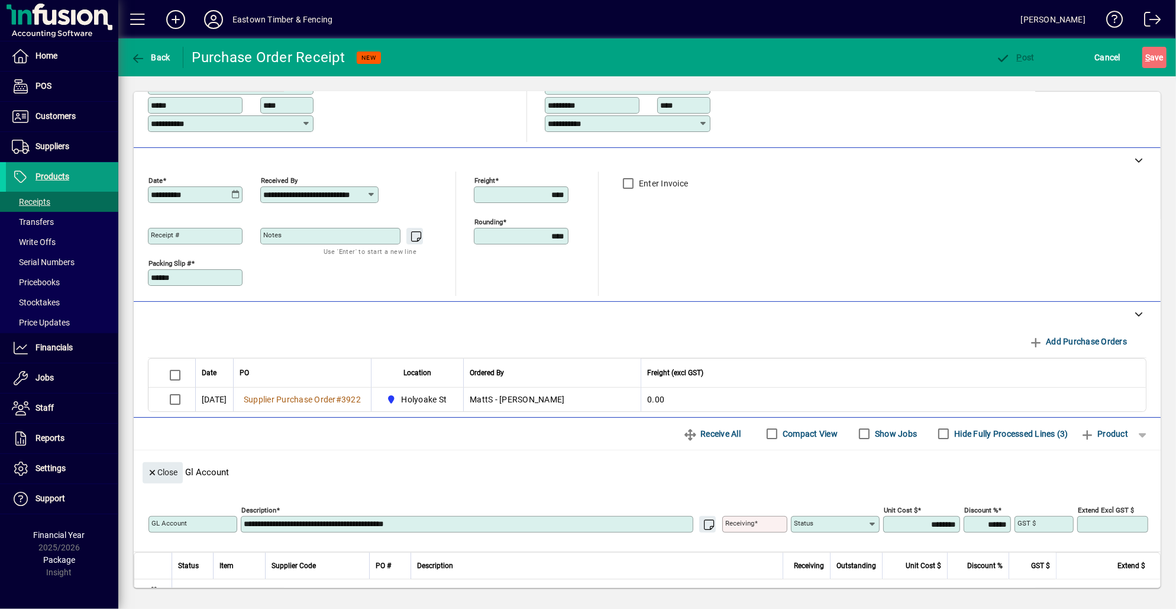  I want to click on span: ave, so click(1154, 57).